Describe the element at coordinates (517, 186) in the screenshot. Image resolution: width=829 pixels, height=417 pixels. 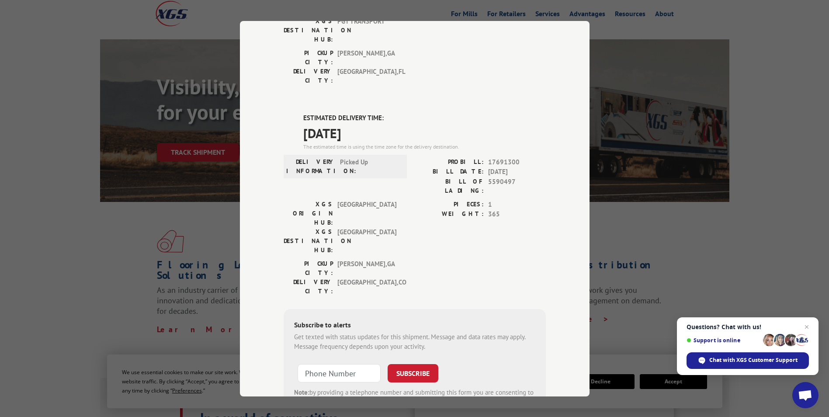
I see `span: 5590497` at that location.